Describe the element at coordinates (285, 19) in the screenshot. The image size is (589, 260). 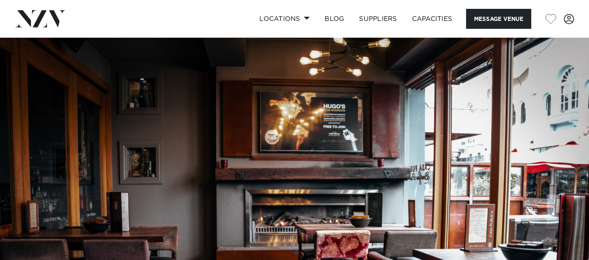
I see `a: Locations` at that location.